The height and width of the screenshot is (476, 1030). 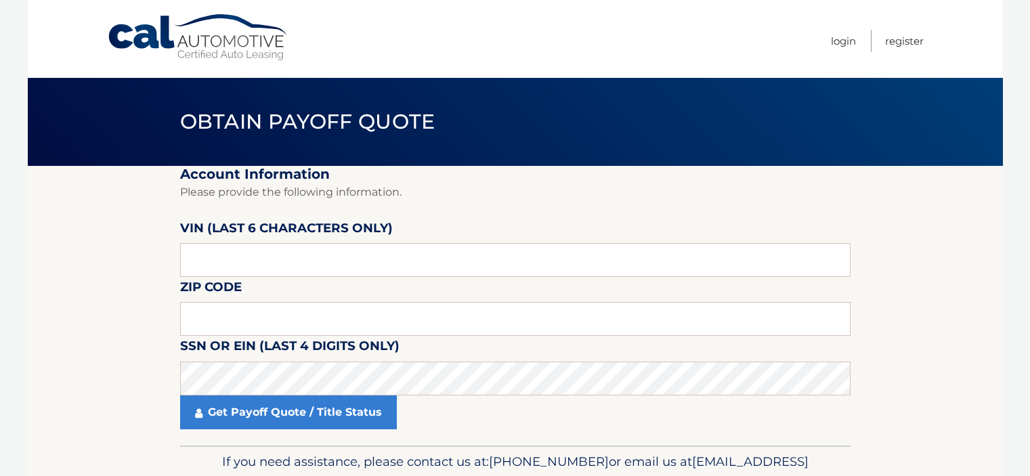 I want to click on p: Please provide the following information., so click(x=515, y=192).